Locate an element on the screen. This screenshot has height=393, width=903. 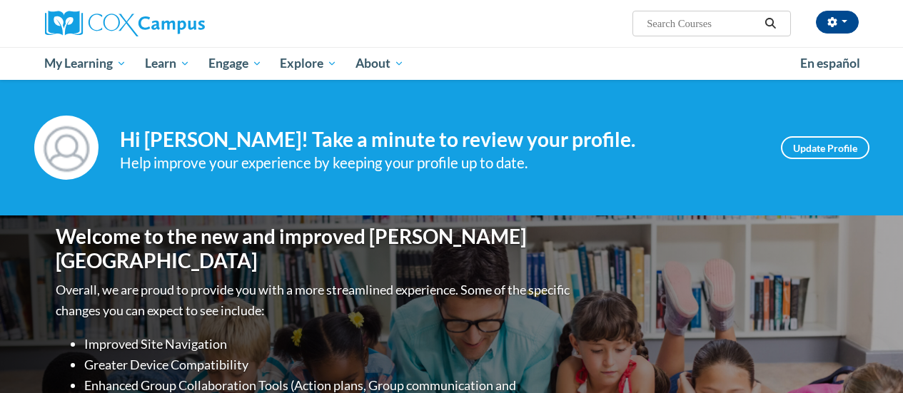
a: En español is located at coordinates (830, 64).